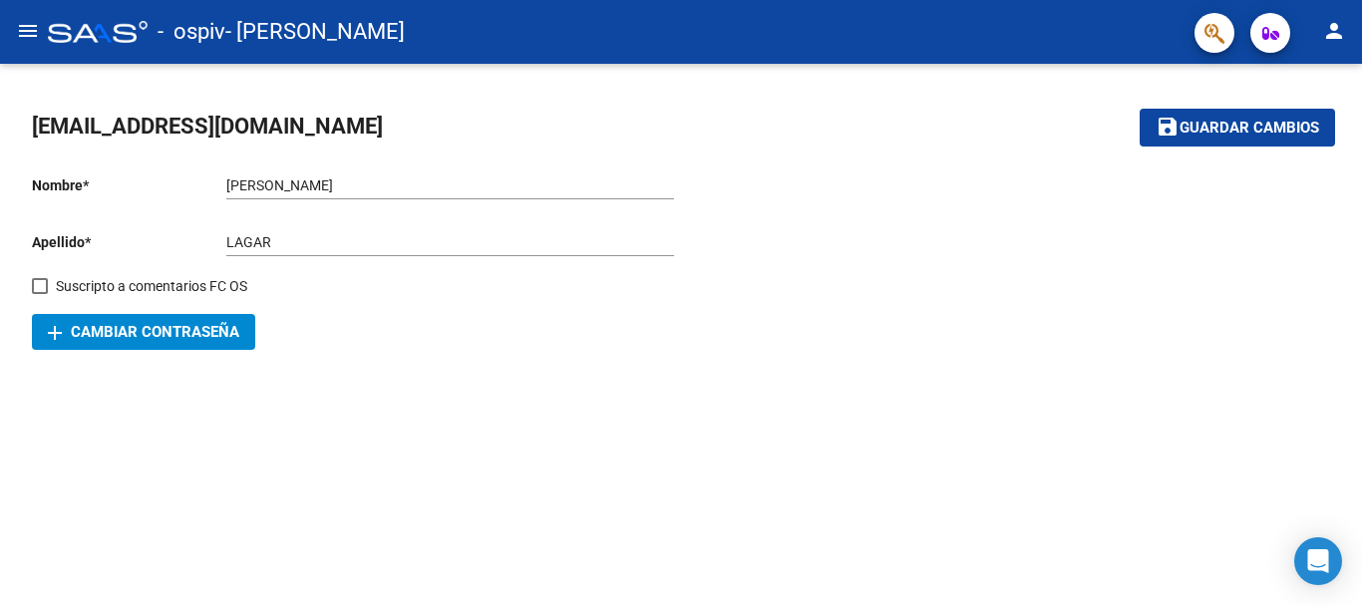 Image resolution: width=1362 pixels, height=605 pixels. What do you see at coordinates (191, 32) in the screenshot?
I see `span: - ospiv` at bounding box center [191, 32].